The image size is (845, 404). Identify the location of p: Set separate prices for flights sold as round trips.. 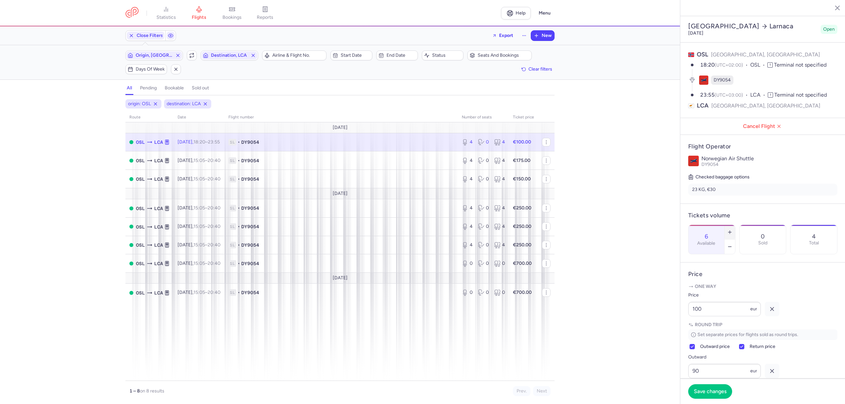
(763, 335).